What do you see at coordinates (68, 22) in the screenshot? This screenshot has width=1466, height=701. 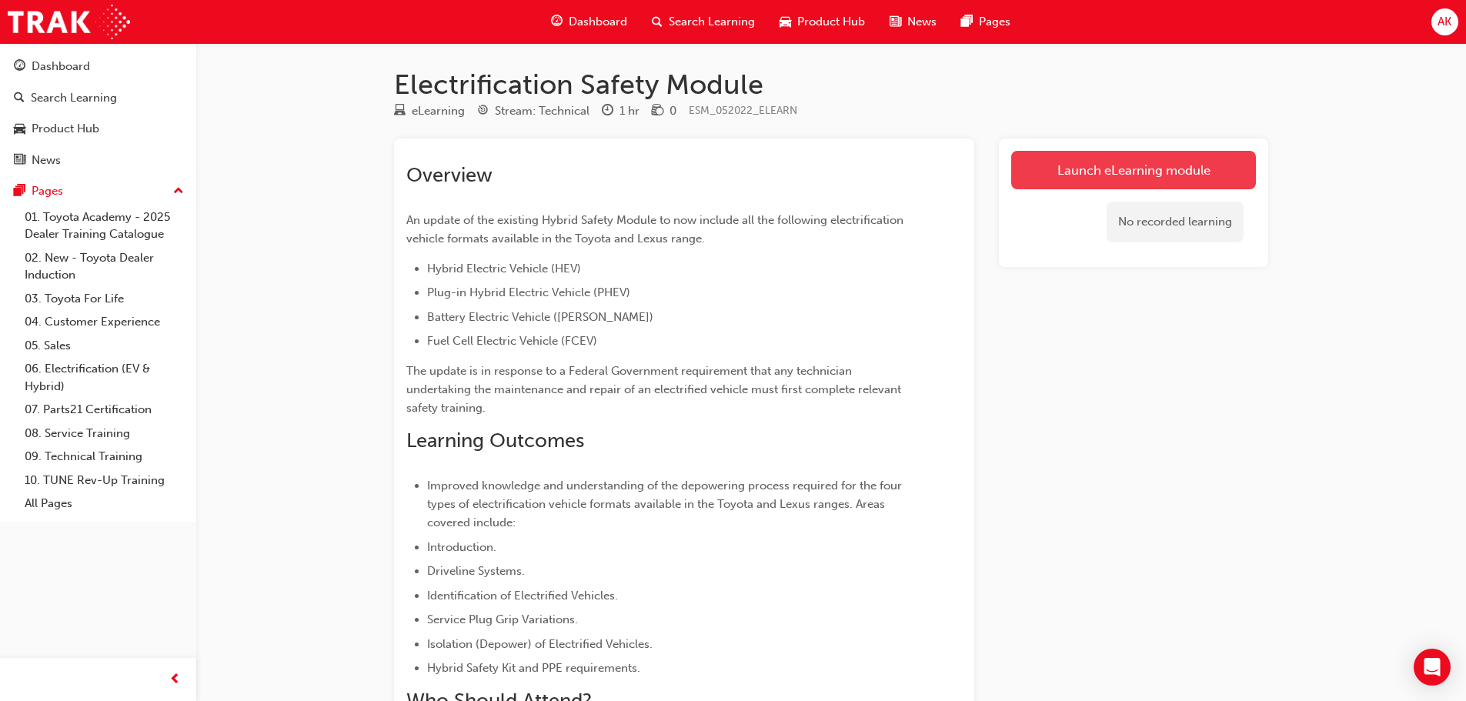 I see `a: Trak` at bounding box center [68, 22].